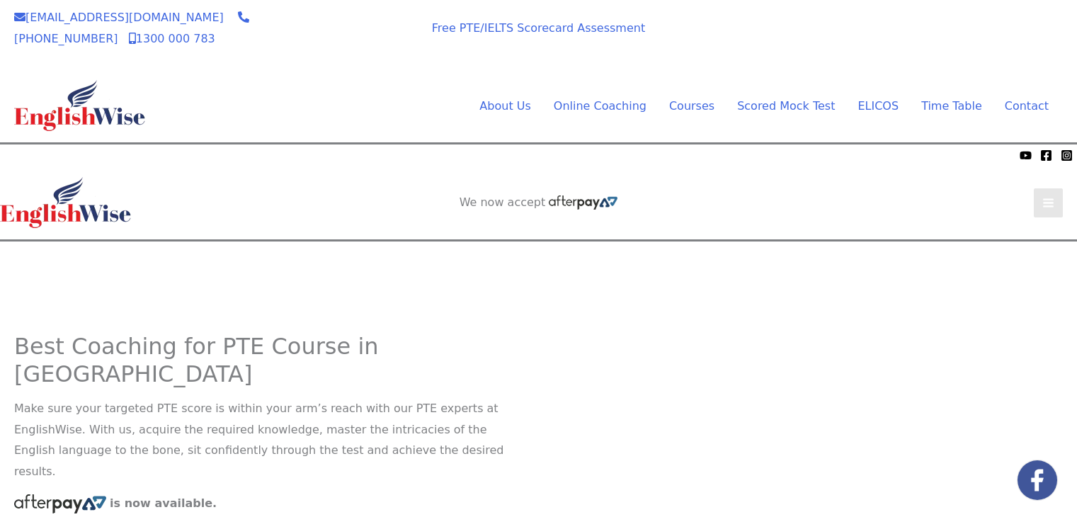  What do you see at coordinates (163, 503) in the screenshot?
I see `b: is now available.` at bounding box center [163, 503].